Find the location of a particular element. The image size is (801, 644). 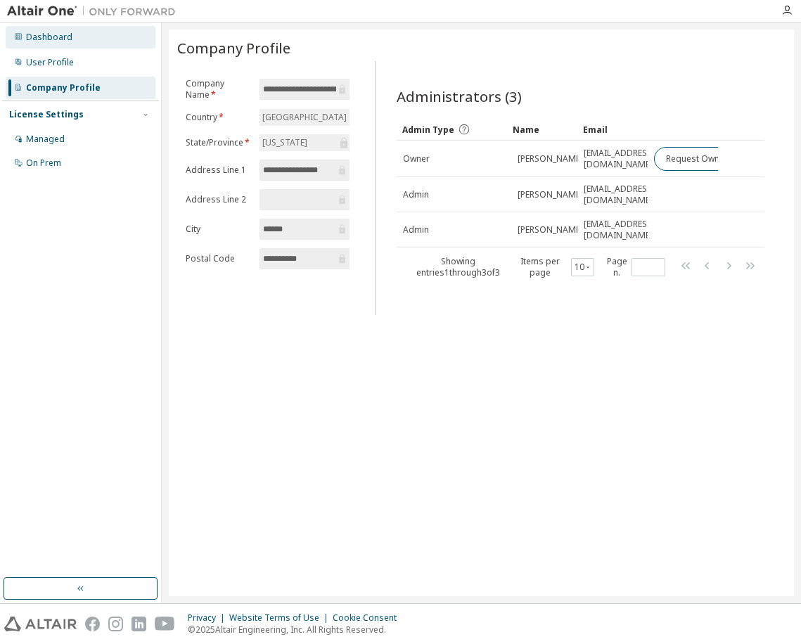

div: Managed is located at coordinates (45, 139).